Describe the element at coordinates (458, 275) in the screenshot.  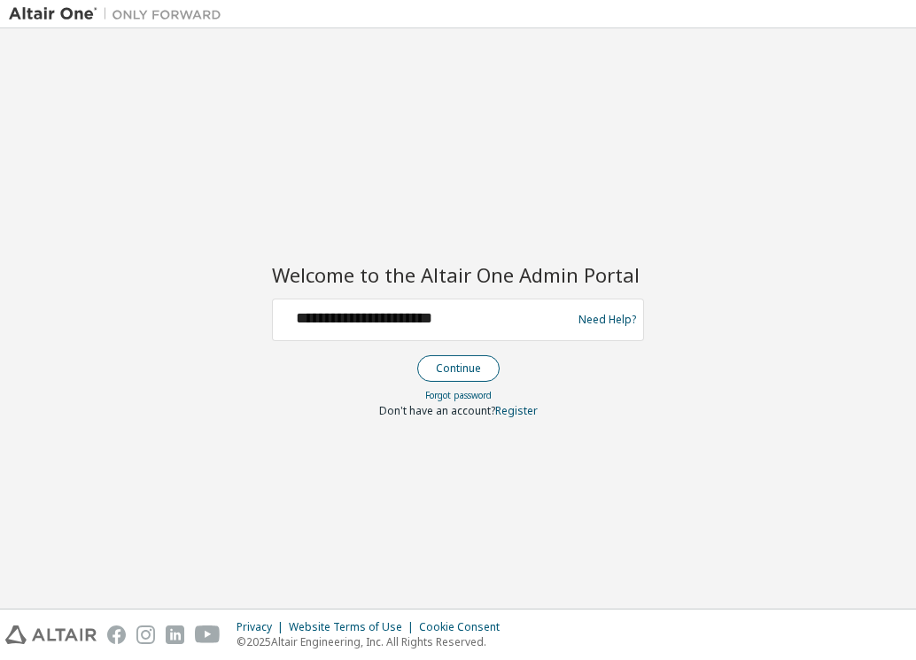
I see `h2: Welcome to the Altair One Admin Portal` at that location.